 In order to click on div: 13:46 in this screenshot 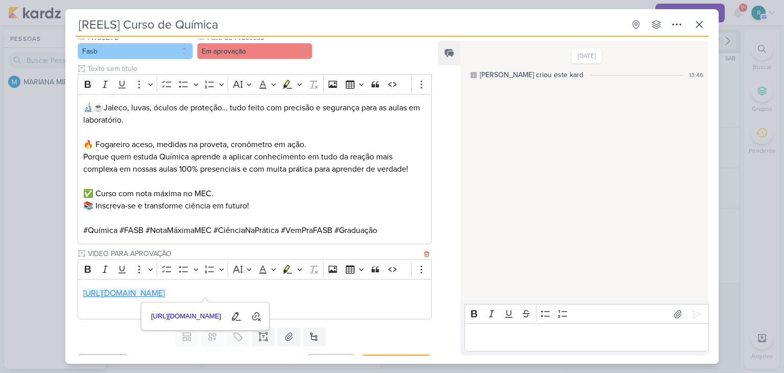, I will do `click(696, 75)`.